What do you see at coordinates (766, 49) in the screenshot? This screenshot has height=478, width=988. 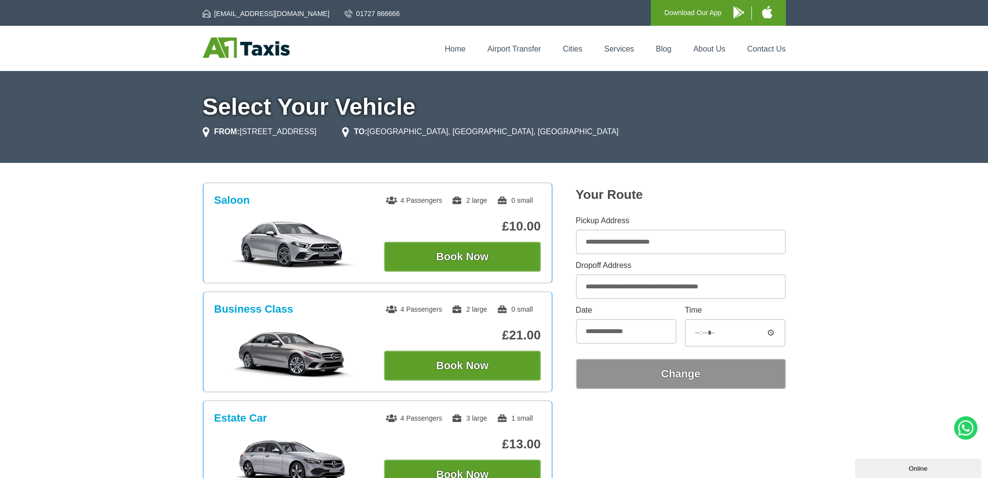 I see `a: Contact Us` at bounding box center [766, 49].